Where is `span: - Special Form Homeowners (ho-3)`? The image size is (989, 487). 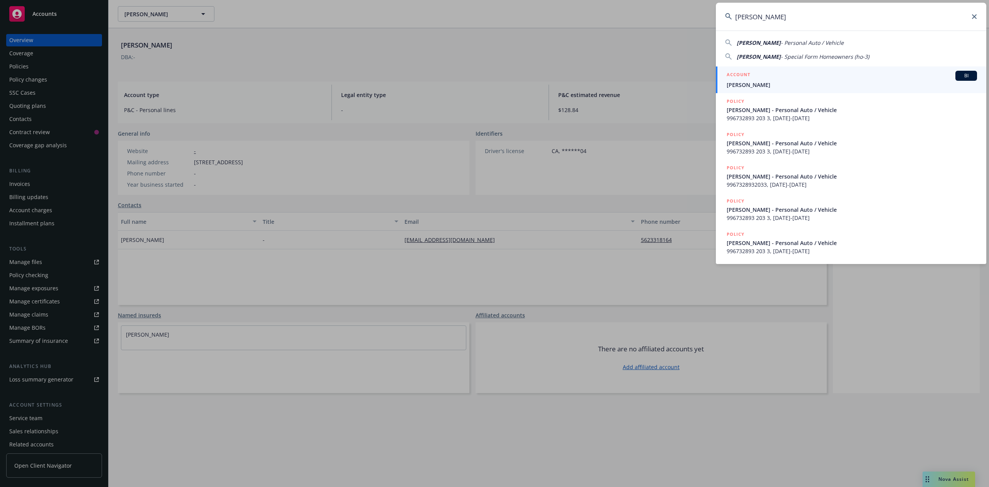
span: - Special Form Homeowners (ho-3) is located at coordinates (825, 56).